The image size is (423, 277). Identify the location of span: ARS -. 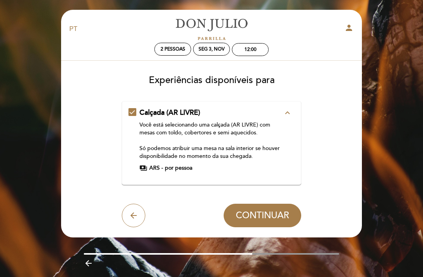
(156, 168).